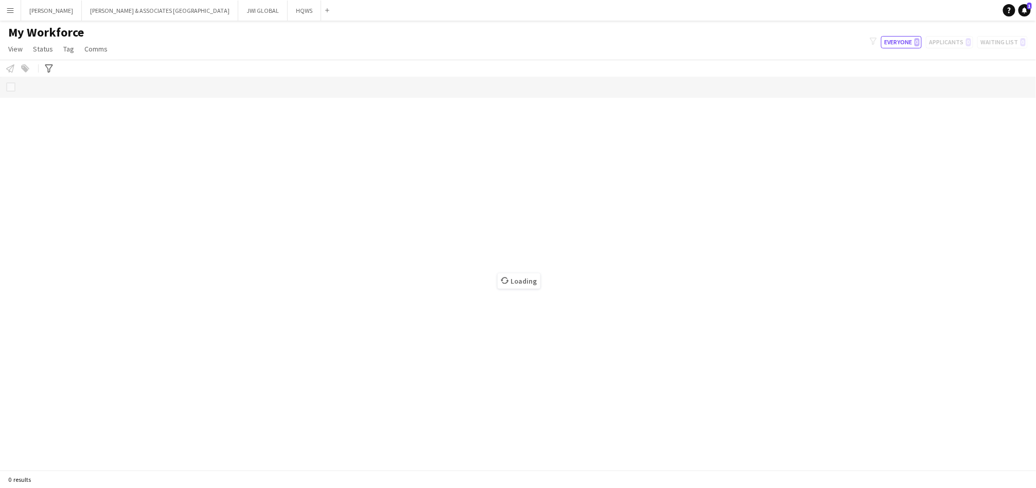  I want to click on span: Comms, so click(96, 49).